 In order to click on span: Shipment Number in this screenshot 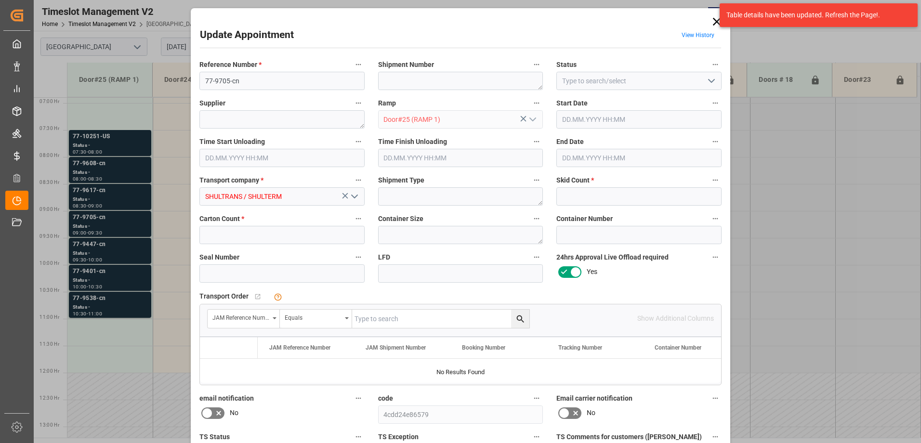, I will do `click(406, 65)`.